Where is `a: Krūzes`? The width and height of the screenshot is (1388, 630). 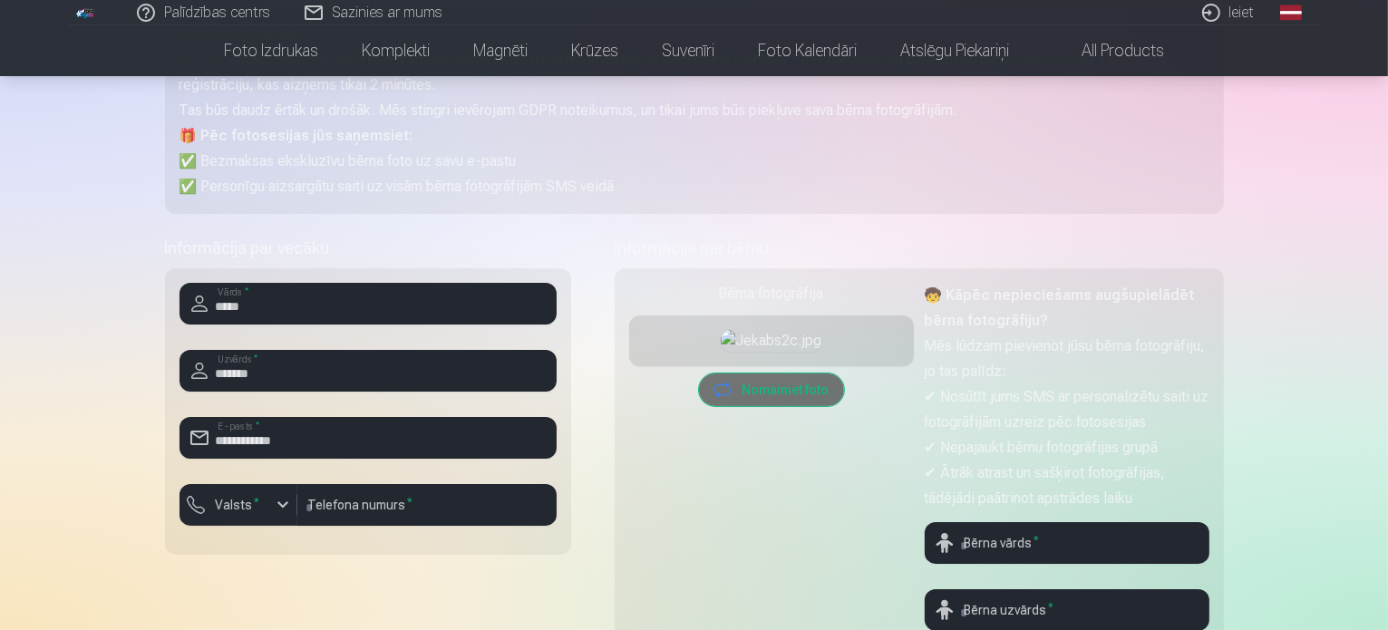
a: Krūzes is located at coordinates (595, 51).